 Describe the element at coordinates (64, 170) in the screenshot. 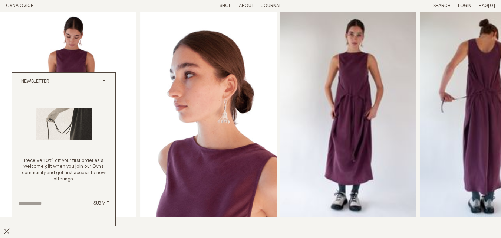

I see `p: Receive 10% off your first order as a welcome gift when you join our Ovna community and get first...` at that location.